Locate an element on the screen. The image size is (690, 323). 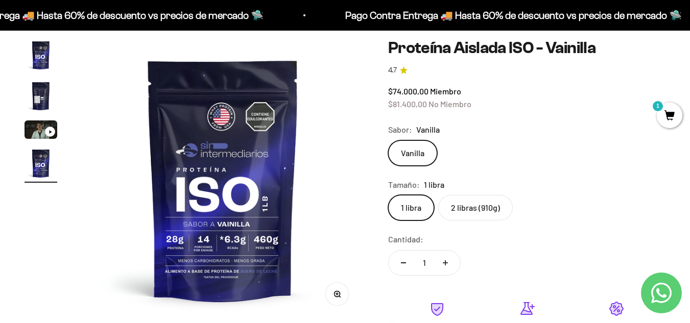
span: No Miembro is located at coordinates (450, 104).